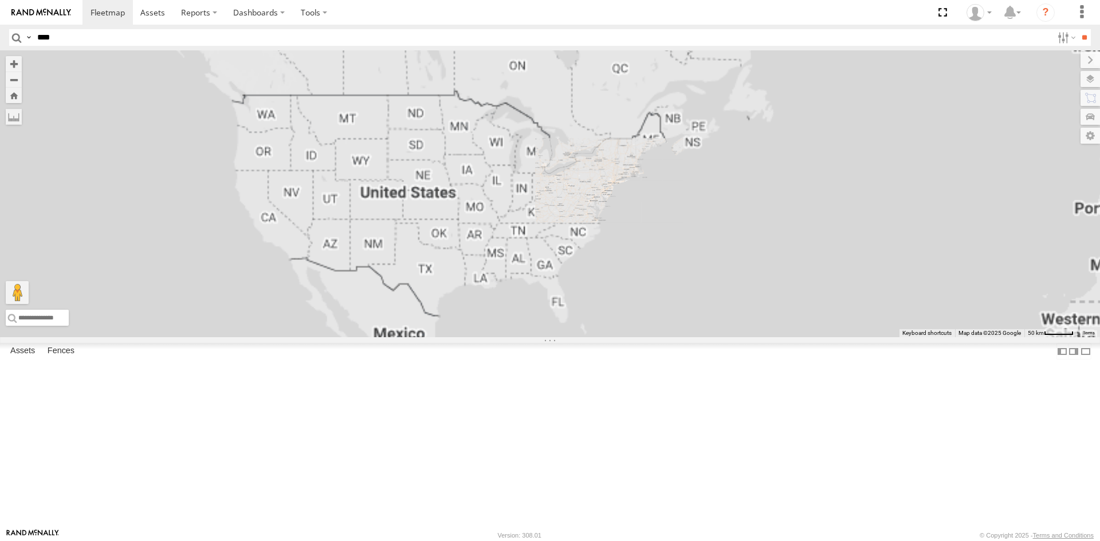 The width and height of the screenshot is (1100, 541). What do you see at coordinates (1063, 535) in the screenshot?
I see `a: Terms and Conditions` at bounding box center [1063, 535].